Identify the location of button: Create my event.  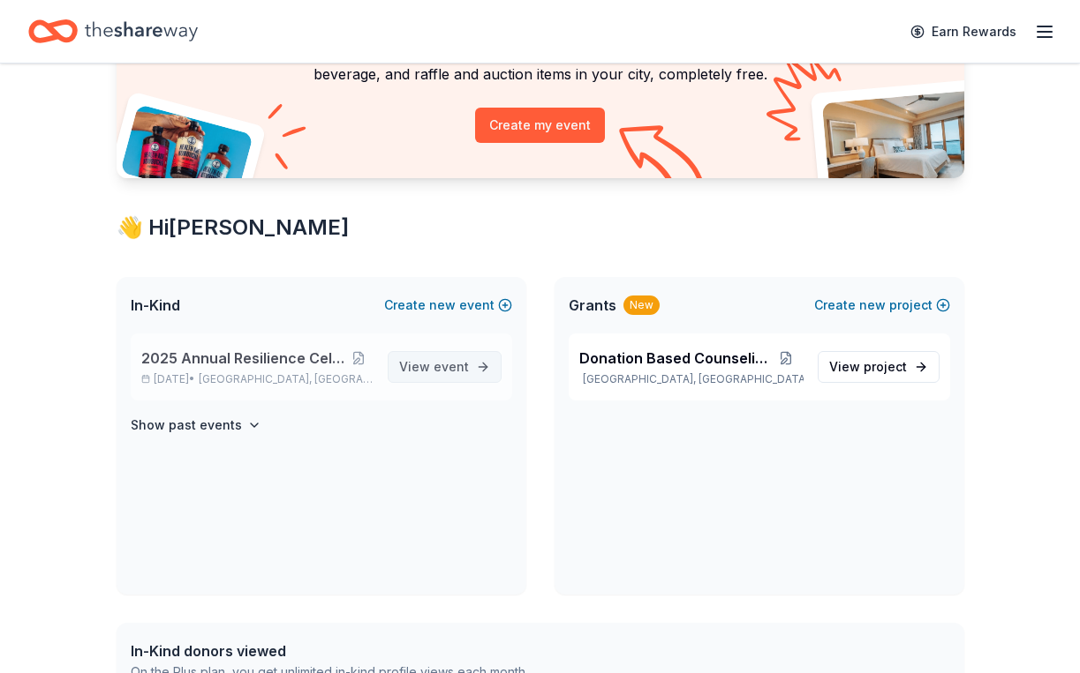
(539, 125).